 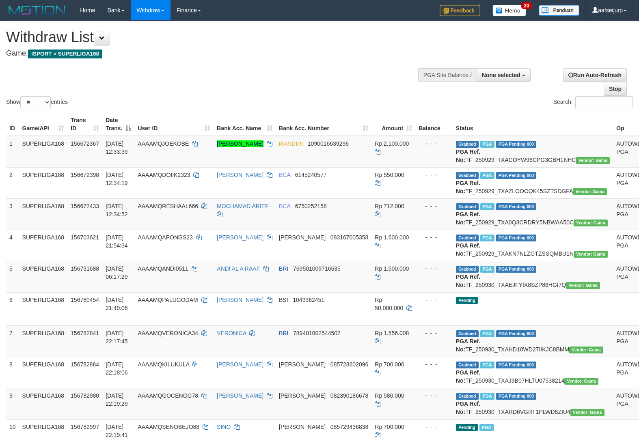 What do you see at coordinates (615, 89) in the screenshot?
I see `a: Stop` at bounding box center [615, 89].